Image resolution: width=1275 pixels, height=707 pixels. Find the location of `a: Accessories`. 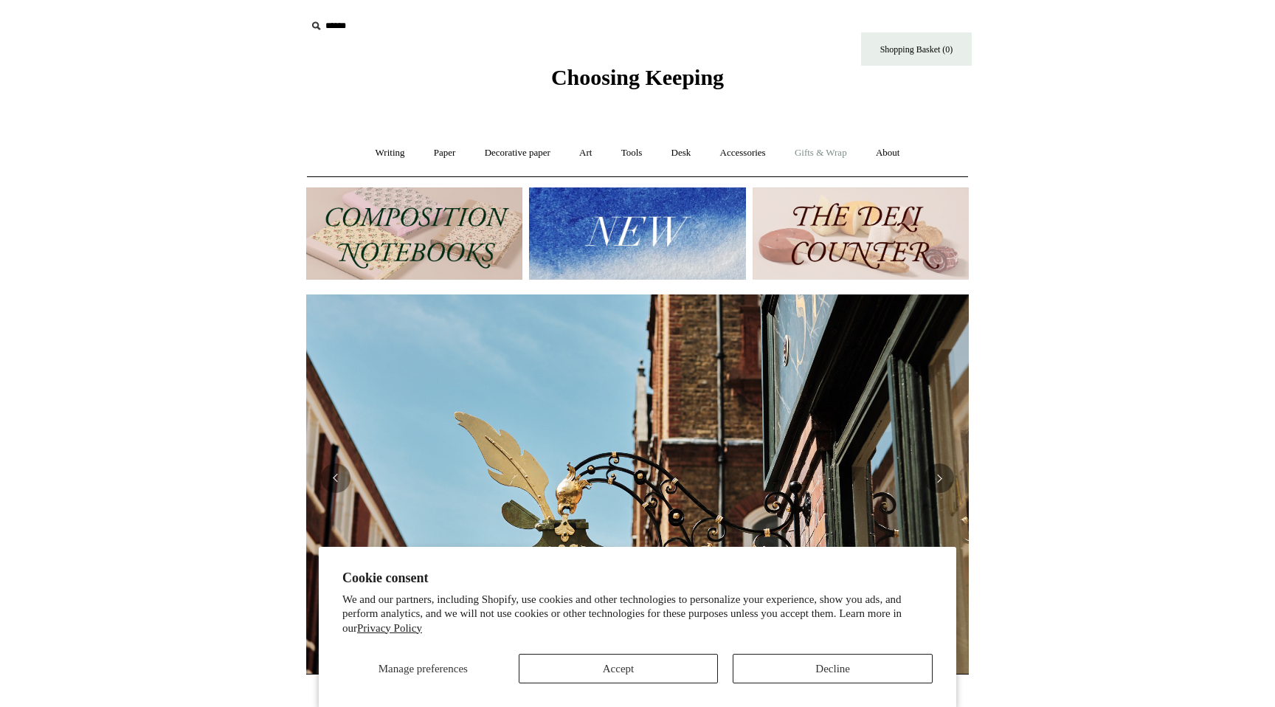

a: Accessories is located at coordinates (743, 153).